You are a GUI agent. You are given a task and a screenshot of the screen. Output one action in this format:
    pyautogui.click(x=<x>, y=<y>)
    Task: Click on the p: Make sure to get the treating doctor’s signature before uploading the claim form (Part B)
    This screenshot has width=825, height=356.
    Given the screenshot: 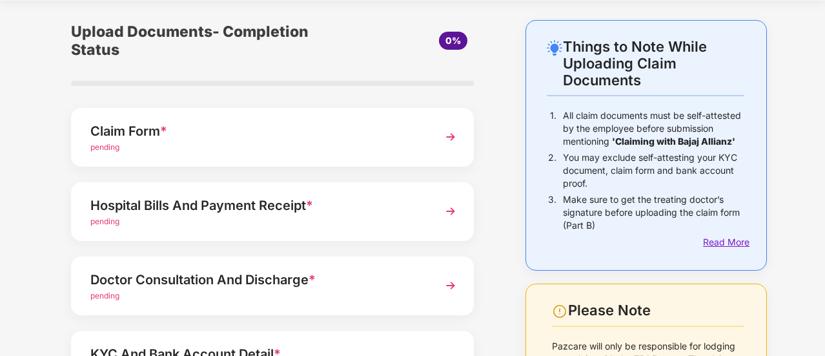 What is the action you would take?
    pyautogui.click(x=653, y=212)
    